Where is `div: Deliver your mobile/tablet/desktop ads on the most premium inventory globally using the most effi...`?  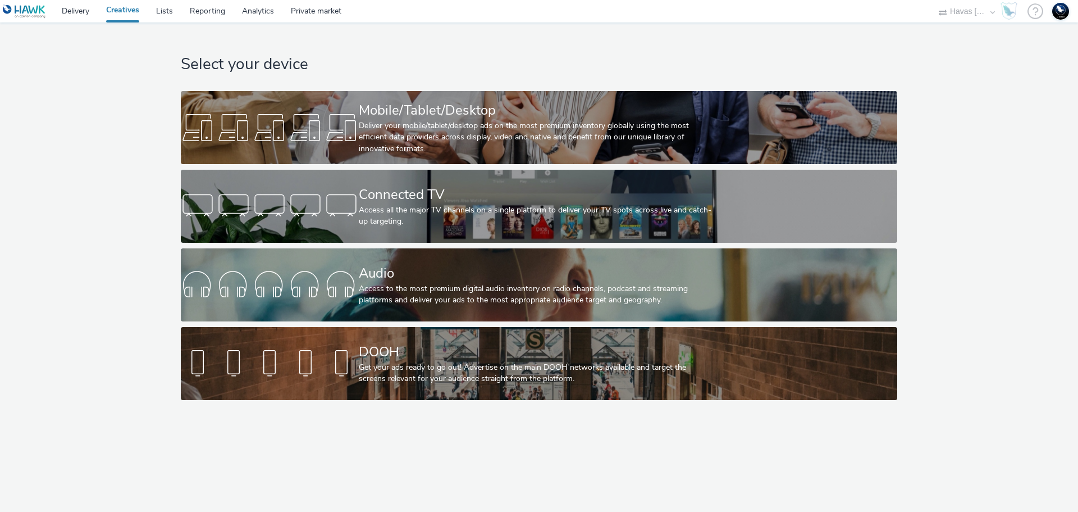
div: Deliver your mobile/tablet/desktop ads on the most premium inventory globally using the most effi... is located at coordinates (537, 137).